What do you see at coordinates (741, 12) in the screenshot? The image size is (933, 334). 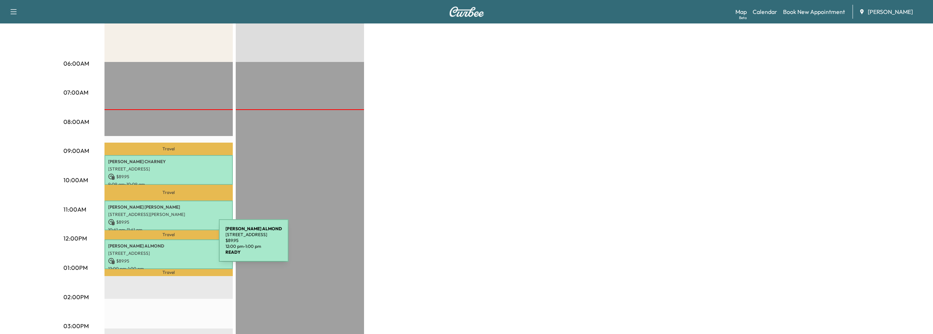 I see `a: MapBeta` at bounding box center [741, 12].